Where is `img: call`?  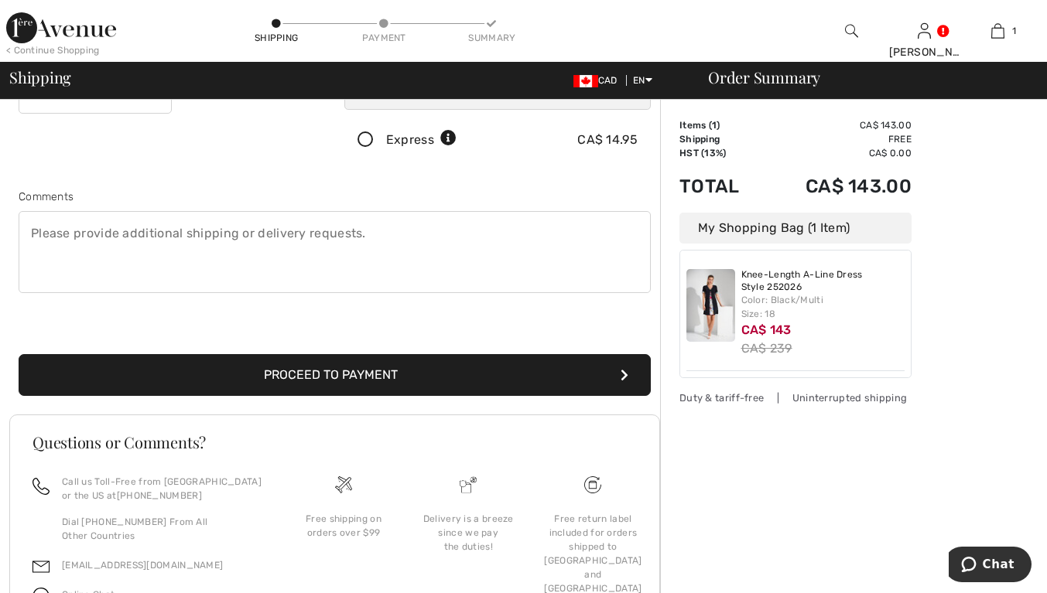 img: call is located at coordinates (41, 487).